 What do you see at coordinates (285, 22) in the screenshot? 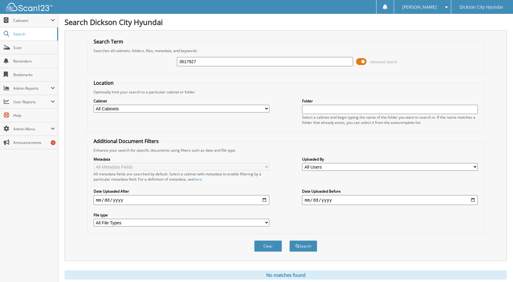
I see `h1: Search Dickson City Hyundai` at bounding box center [285, 22].